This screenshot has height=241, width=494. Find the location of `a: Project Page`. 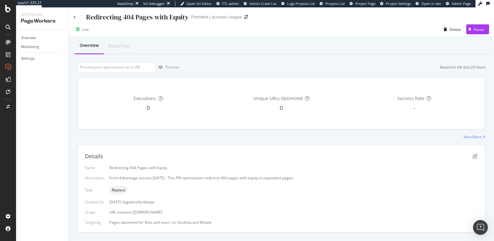

a: Project Page is located at coordinates (363, 4).